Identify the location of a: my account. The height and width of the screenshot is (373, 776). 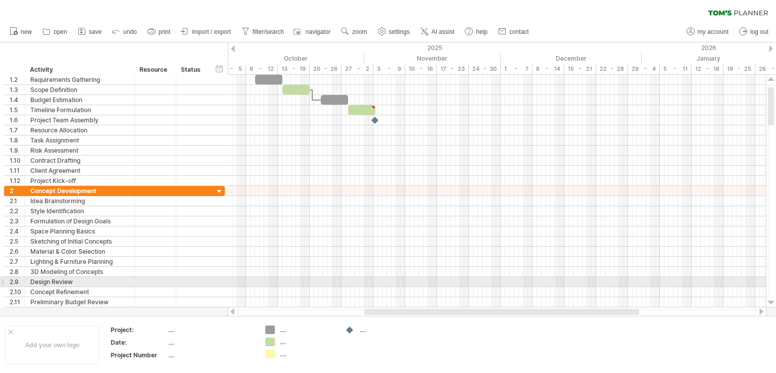
(707, 32).